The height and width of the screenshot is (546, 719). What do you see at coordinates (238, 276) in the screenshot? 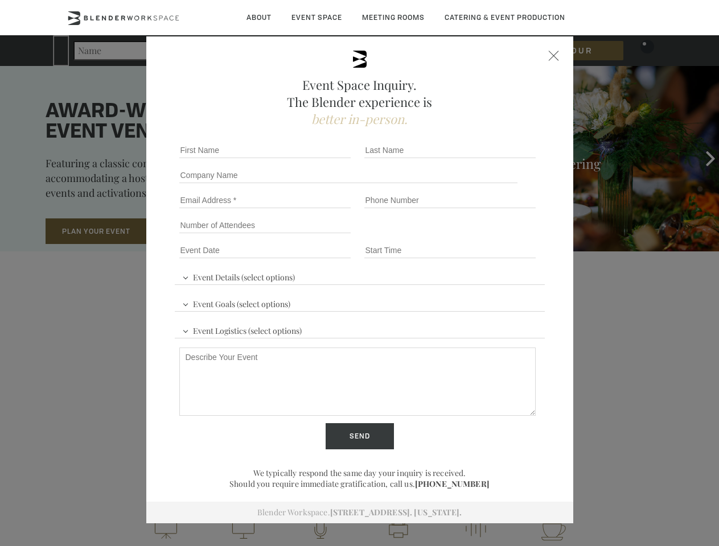
I see `span: Event Details (select options)` at bounding box center [238, 276].